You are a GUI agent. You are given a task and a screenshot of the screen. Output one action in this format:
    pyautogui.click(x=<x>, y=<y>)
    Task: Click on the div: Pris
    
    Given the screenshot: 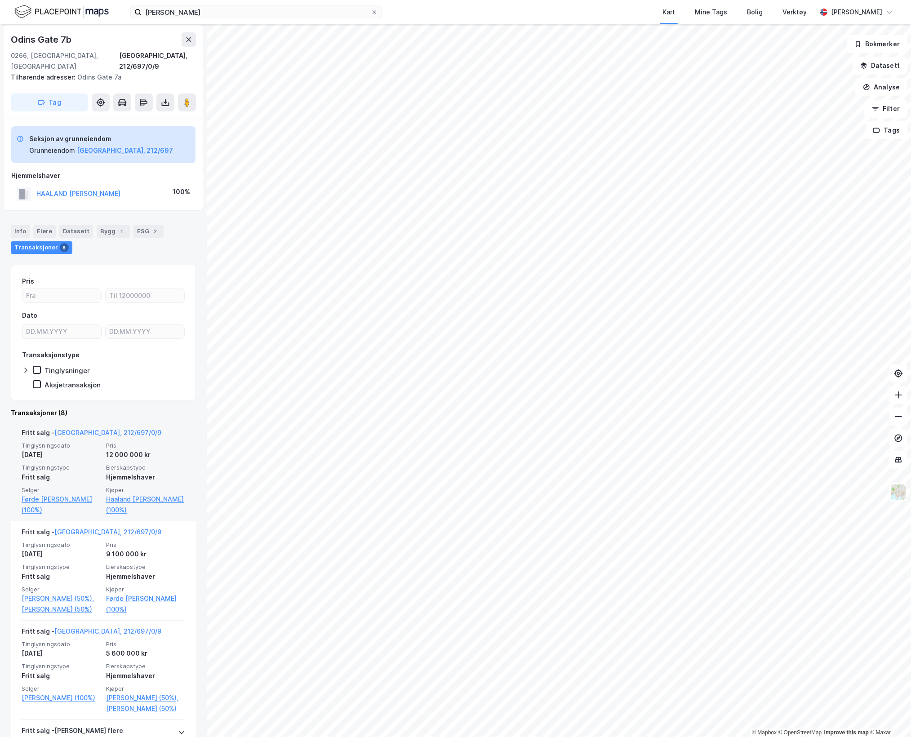 What is the action you would take?
    pyautogui.click(x=28, y=281)
    